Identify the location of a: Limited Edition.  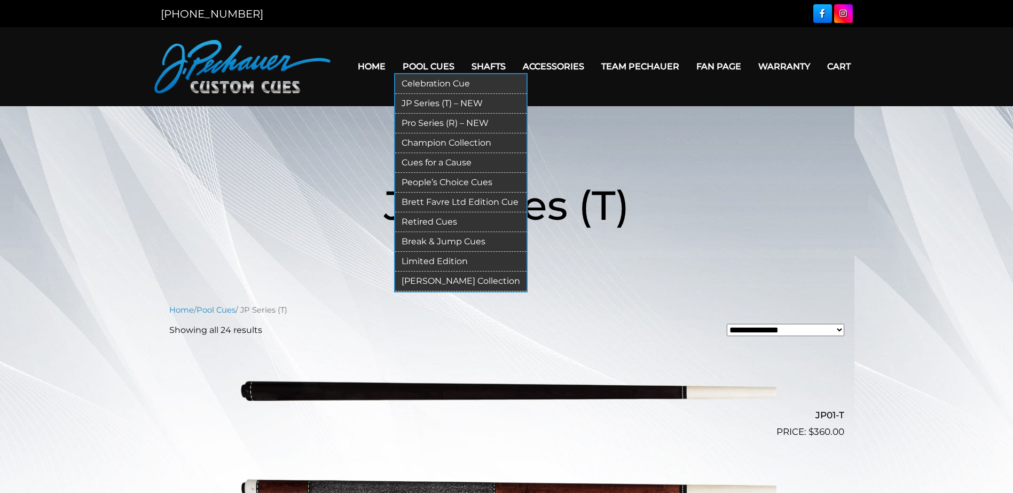
(461, 262).